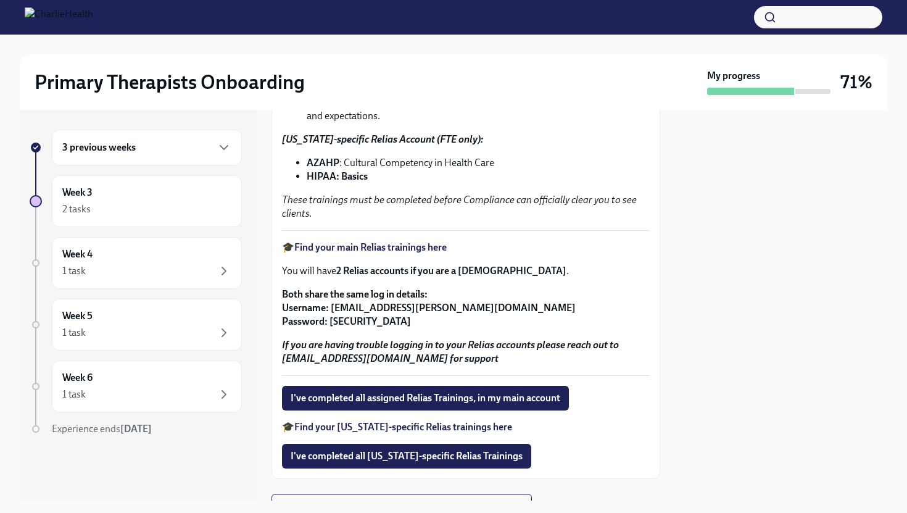 The width and height of the screenshot is (907, 513). What do you see at coordinates (99, 147) in the screenshot?
I see `h6: 3 previous weeks` at bounding box center [99, 147].